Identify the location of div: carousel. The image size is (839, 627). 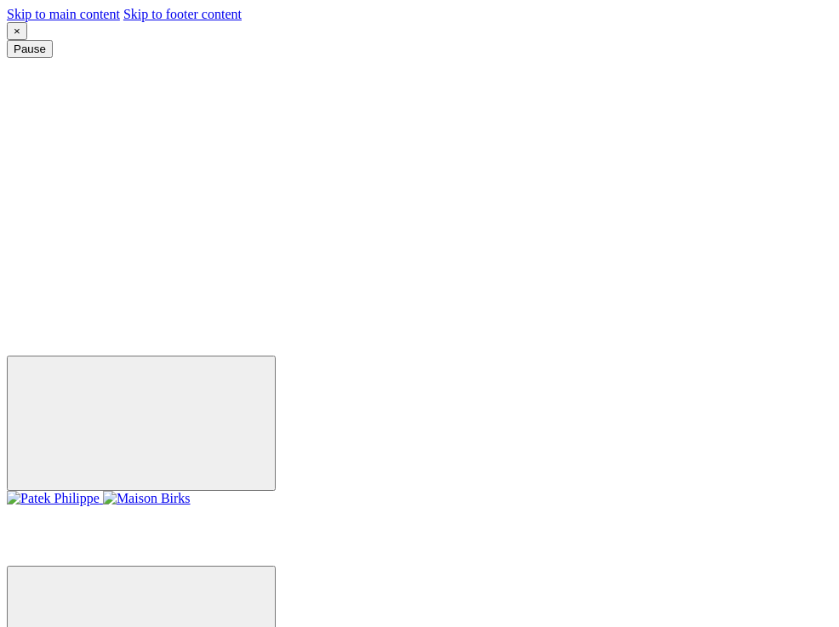
(420, 197).